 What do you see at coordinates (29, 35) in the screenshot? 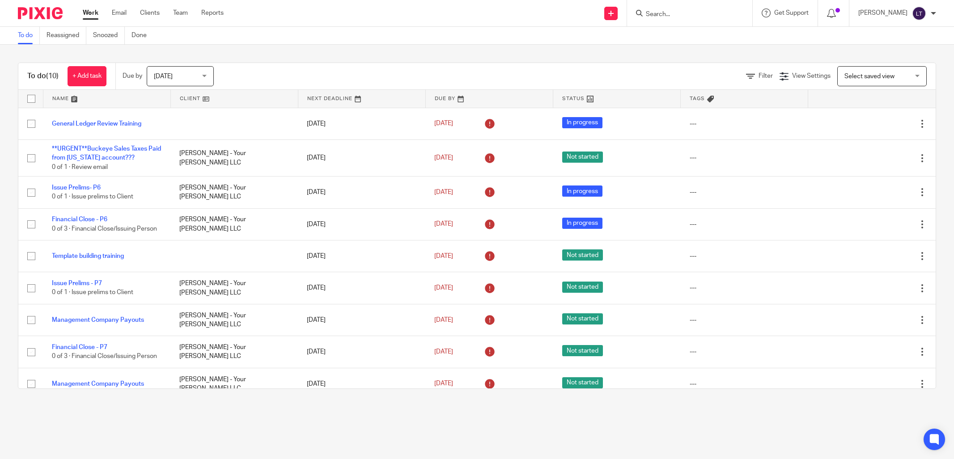
I see `a: To do` at bounding box center [29, 35].